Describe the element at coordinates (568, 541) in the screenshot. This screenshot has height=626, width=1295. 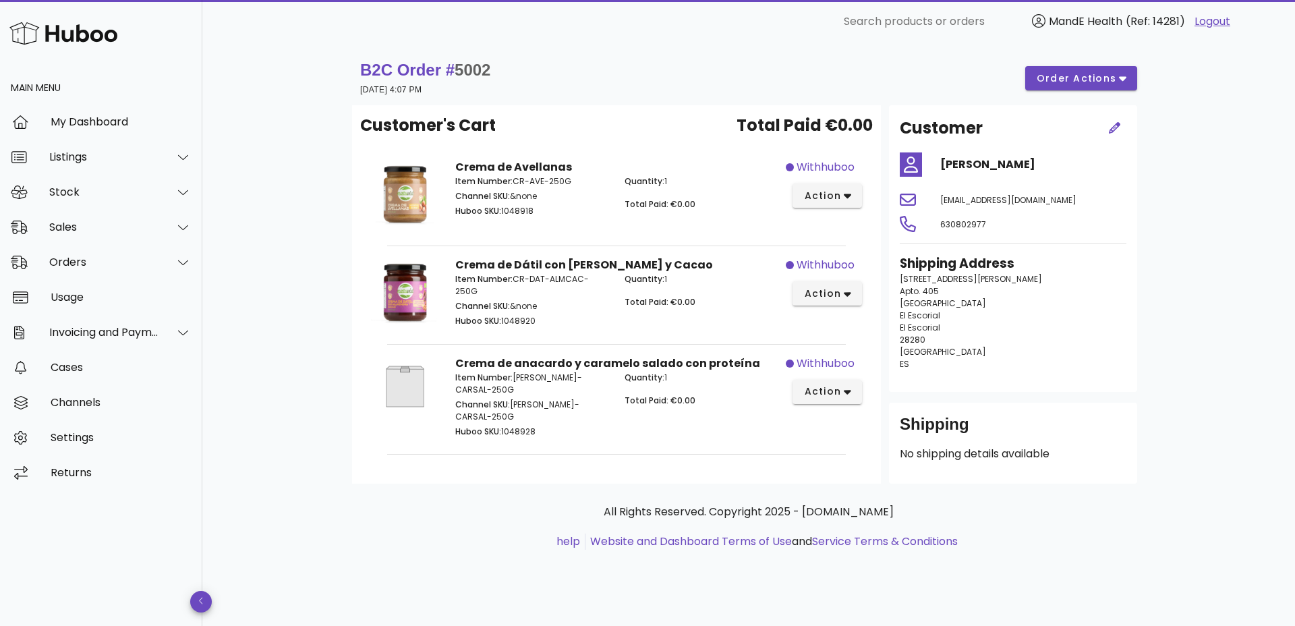
I see `a: help` at that location.